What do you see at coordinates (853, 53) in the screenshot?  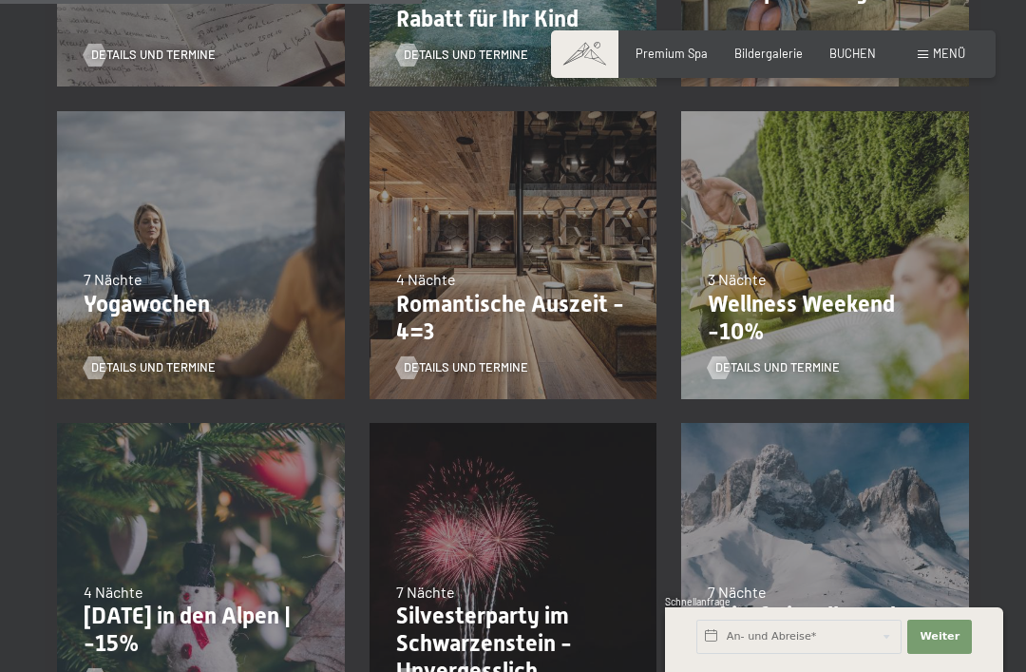 I see `span: BUCHEN` at bounding box center [853, 53].